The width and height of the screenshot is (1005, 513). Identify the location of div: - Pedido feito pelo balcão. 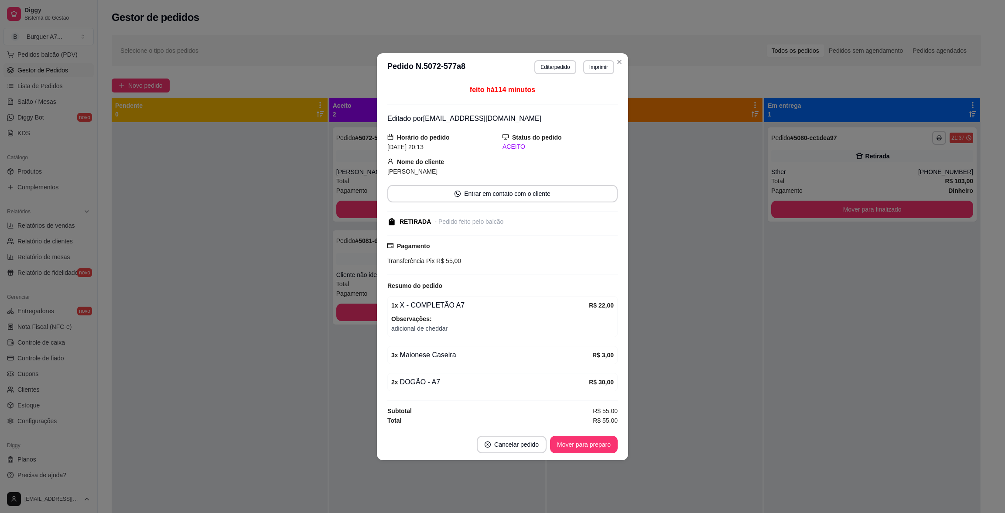
(469, 222).